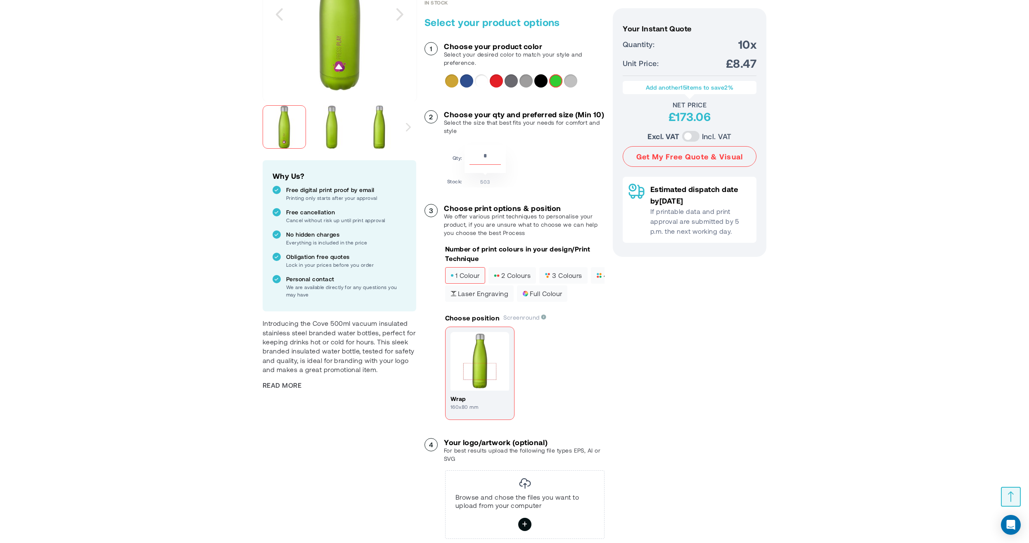 This screenshot has width=1029, height=543. Describe the element at coordinates (346, 220) in the screenshot. I see `p: Cancel without risk up until print approval` at that location.